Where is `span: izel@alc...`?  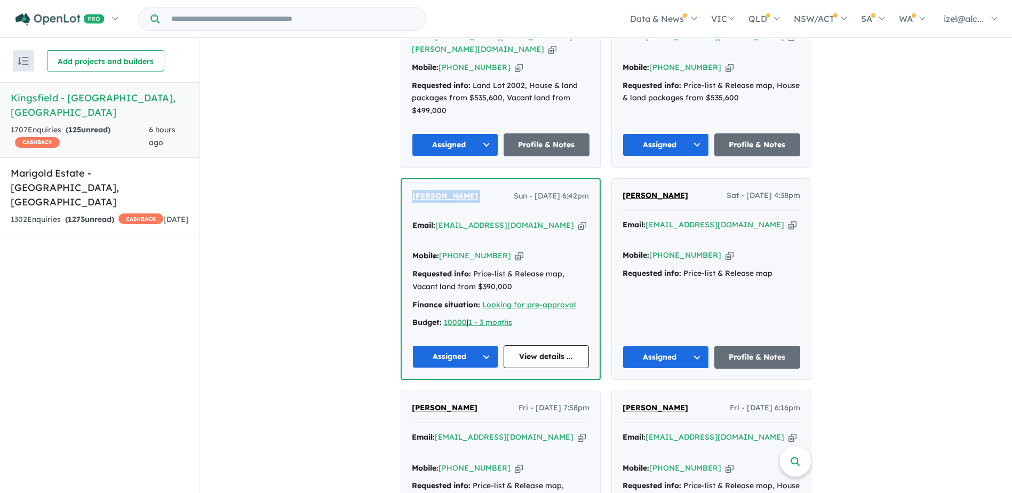
span: izel@alc... is located at coordinates (964, 19).